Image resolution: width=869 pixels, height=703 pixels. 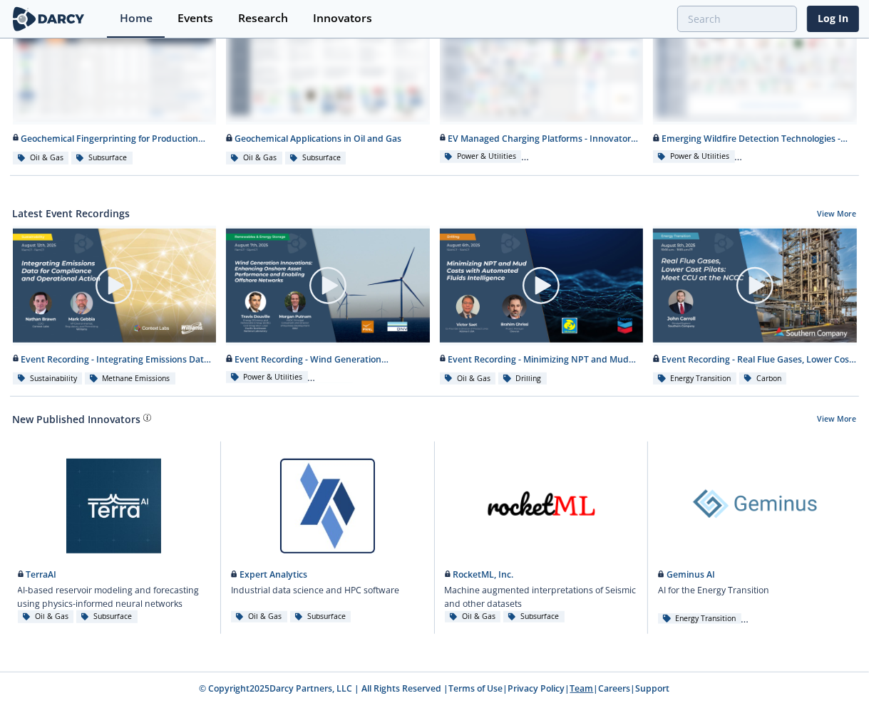 I want to click on div: Home, so click(x=136, y=19).